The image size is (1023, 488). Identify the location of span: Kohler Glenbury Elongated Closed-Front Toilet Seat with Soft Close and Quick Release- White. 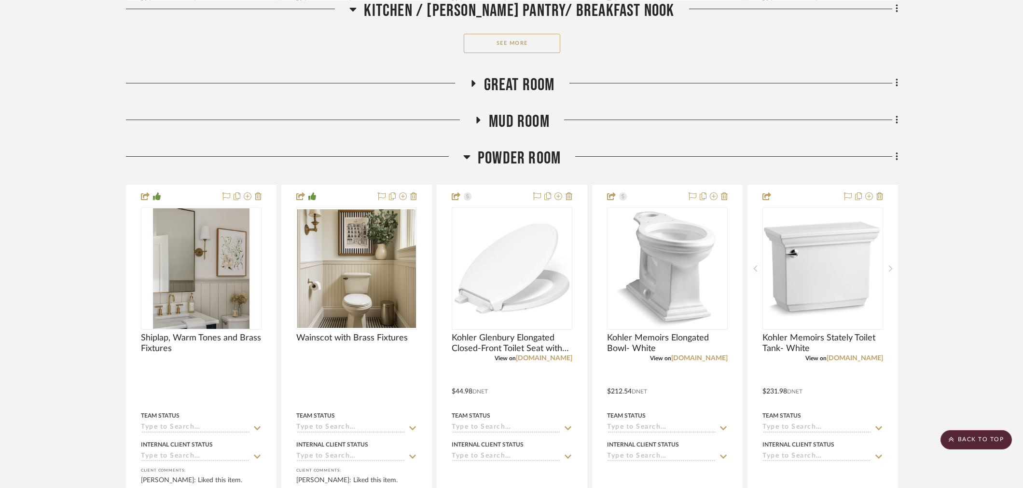
(512, 344).